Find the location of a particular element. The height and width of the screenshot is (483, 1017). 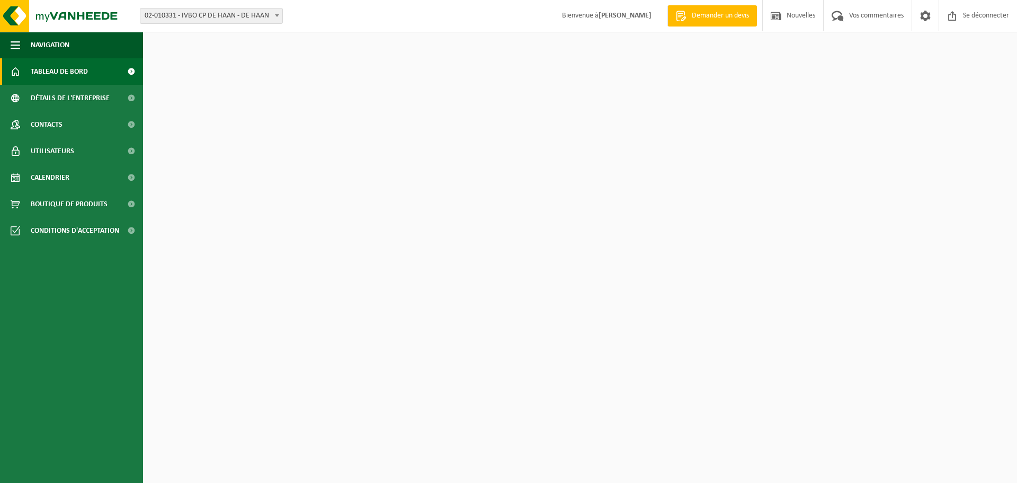

font: Se déconnecter is located at coordinates (986, 15).